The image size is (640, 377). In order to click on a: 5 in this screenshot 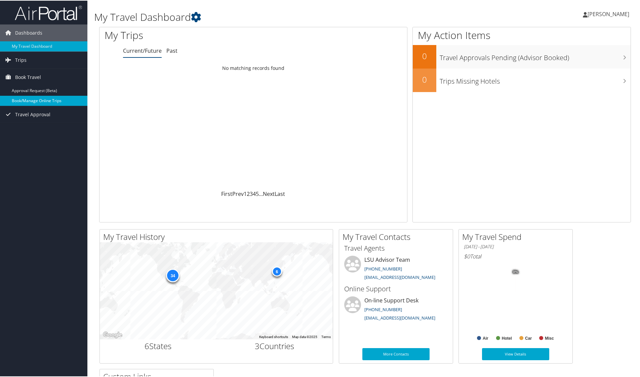, I will do `click(257, 193)`.